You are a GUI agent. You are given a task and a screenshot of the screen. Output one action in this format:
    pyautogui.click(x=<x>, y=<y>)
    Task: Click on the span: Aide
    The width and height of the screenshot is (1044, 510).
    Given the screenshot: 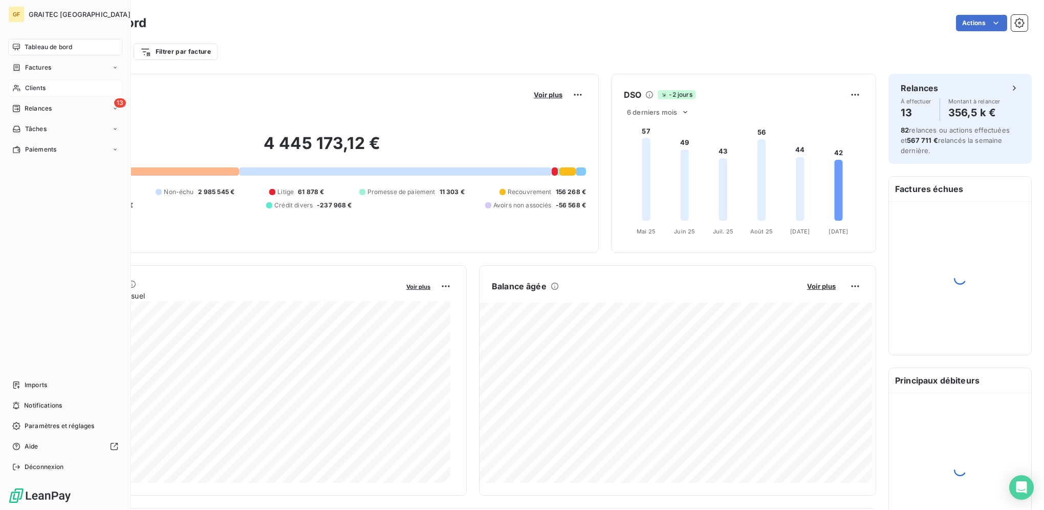 What is the action you would take?
    pyautogui.click(x=31, y=446)
    